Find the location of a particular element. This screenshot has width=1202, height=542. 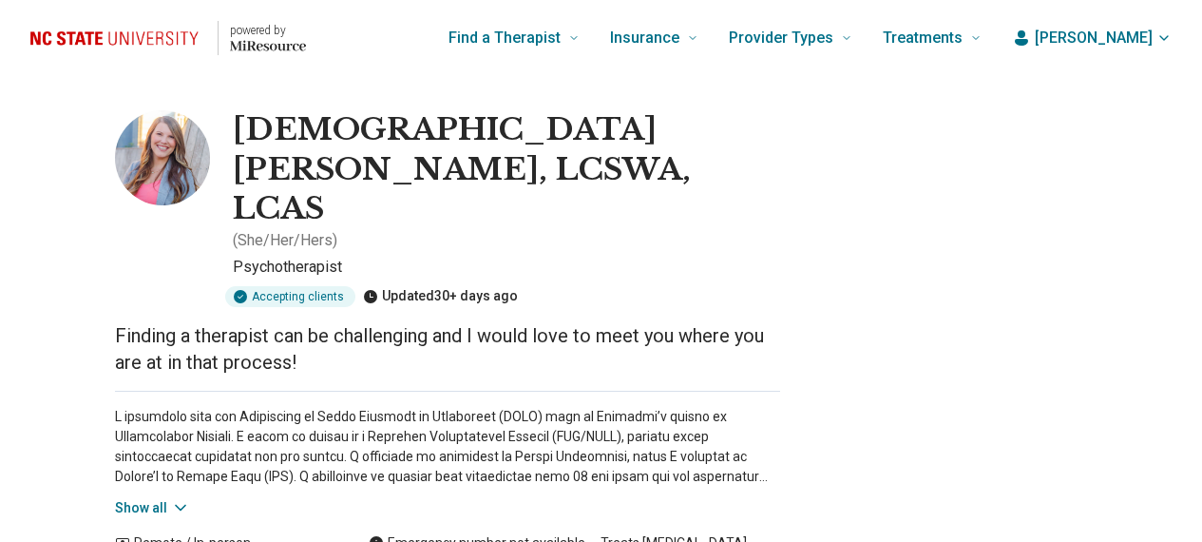

div: Updated 30+ days ago is located at coordinates (440, 297).